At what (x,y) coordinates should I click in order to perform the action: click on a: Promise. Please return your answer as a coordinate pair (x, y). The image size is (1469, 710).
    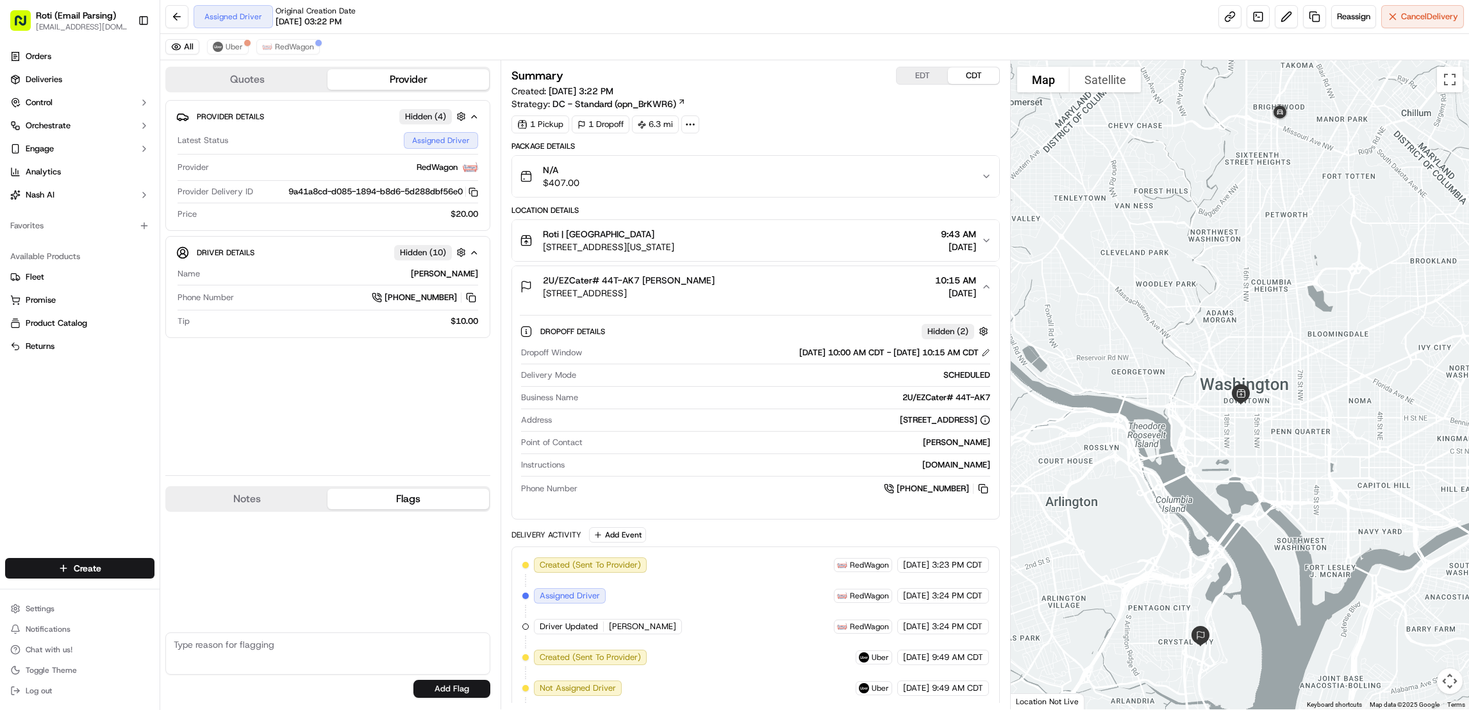
    Looking at the image, I should click on (79, 300).